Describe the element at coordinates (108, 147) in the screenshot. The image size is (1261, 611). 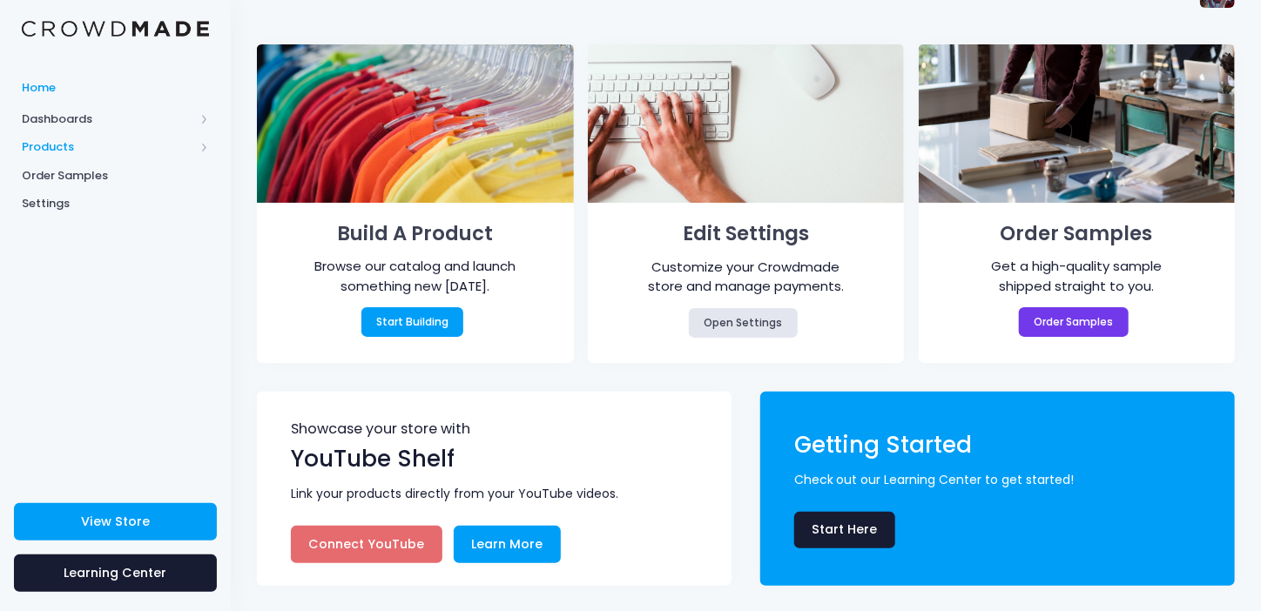
I see `span: Products` at that location.